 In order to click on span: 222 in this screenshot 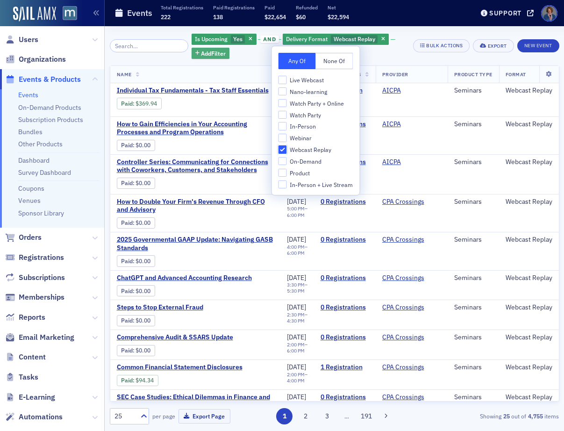, I will do `click(165, 17)`.